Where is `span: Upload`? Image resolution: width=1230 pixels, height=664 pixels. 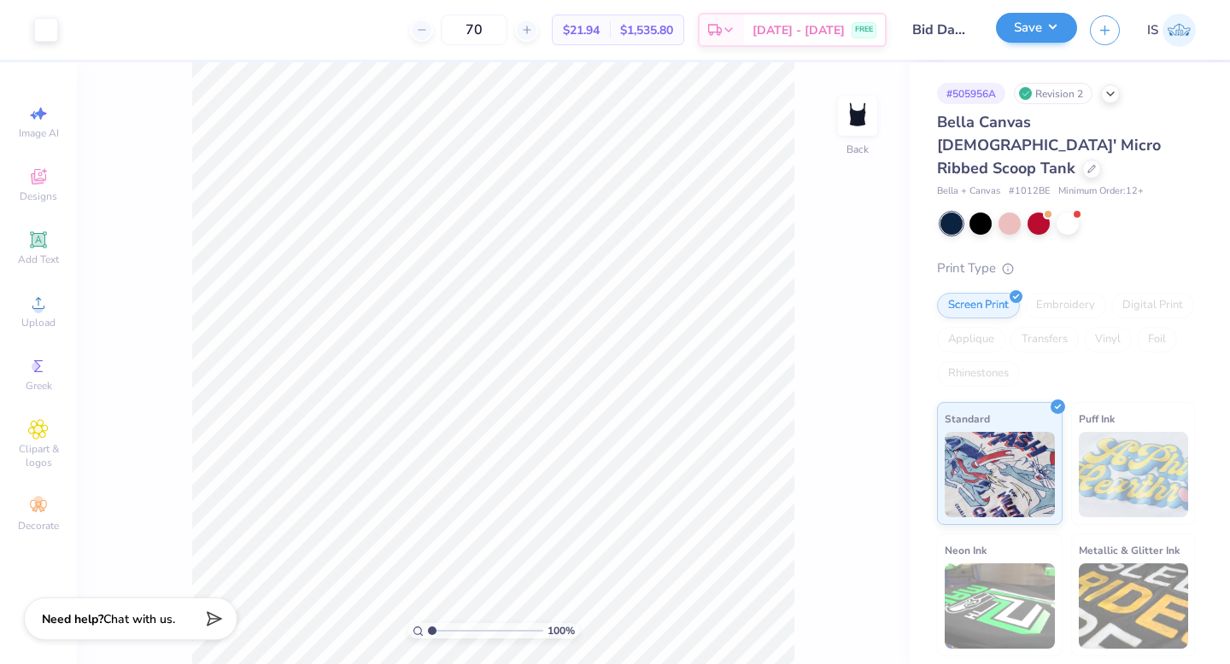
span: Upload is located at coordinates (38, 323).